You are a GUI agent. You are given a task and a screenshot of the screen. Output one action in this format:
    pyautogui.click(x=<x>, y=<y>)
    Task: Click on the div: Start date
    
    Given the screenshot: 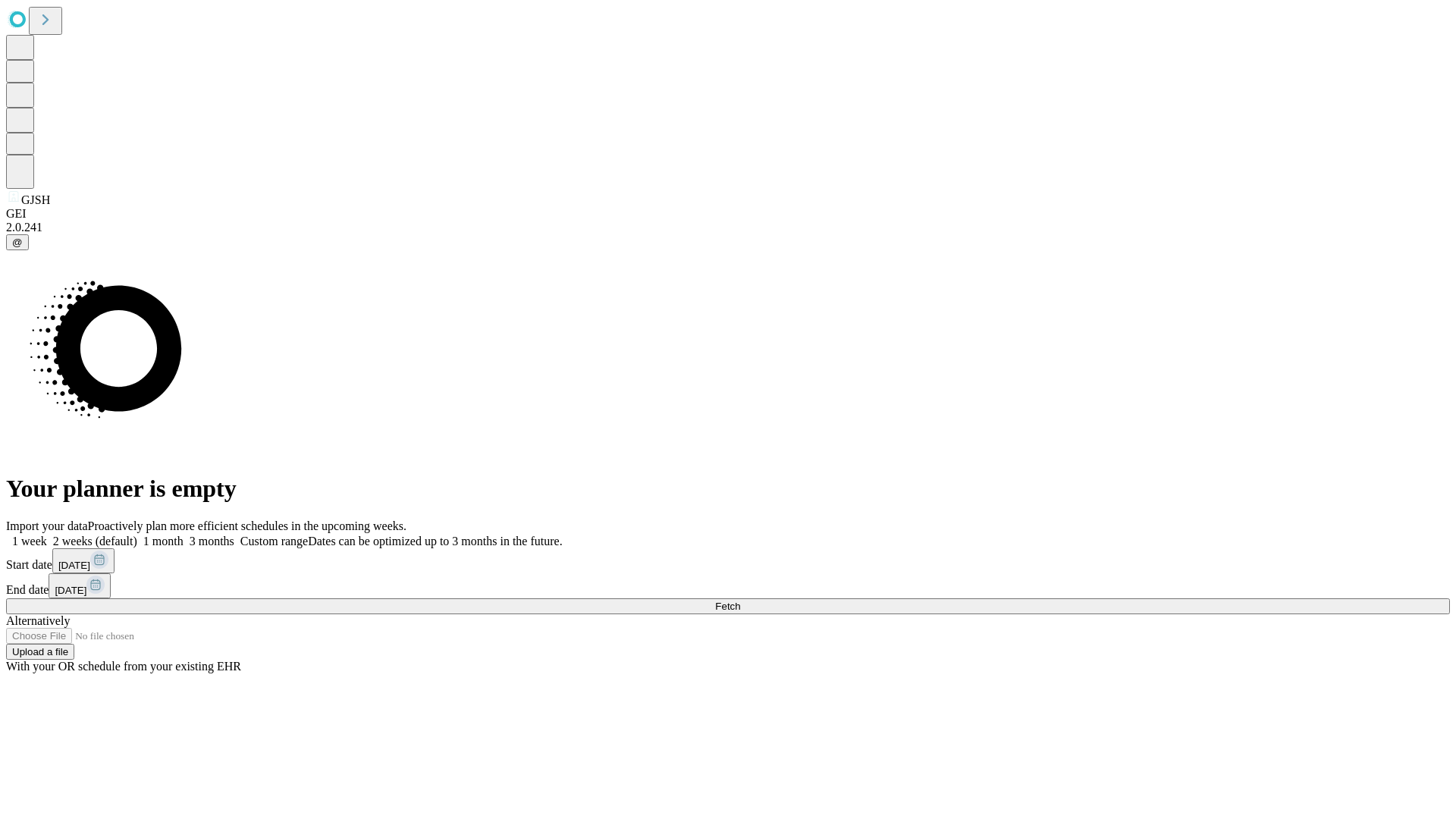 What is the action you would take?
    pyautogui.click(x=728, y=560)
    